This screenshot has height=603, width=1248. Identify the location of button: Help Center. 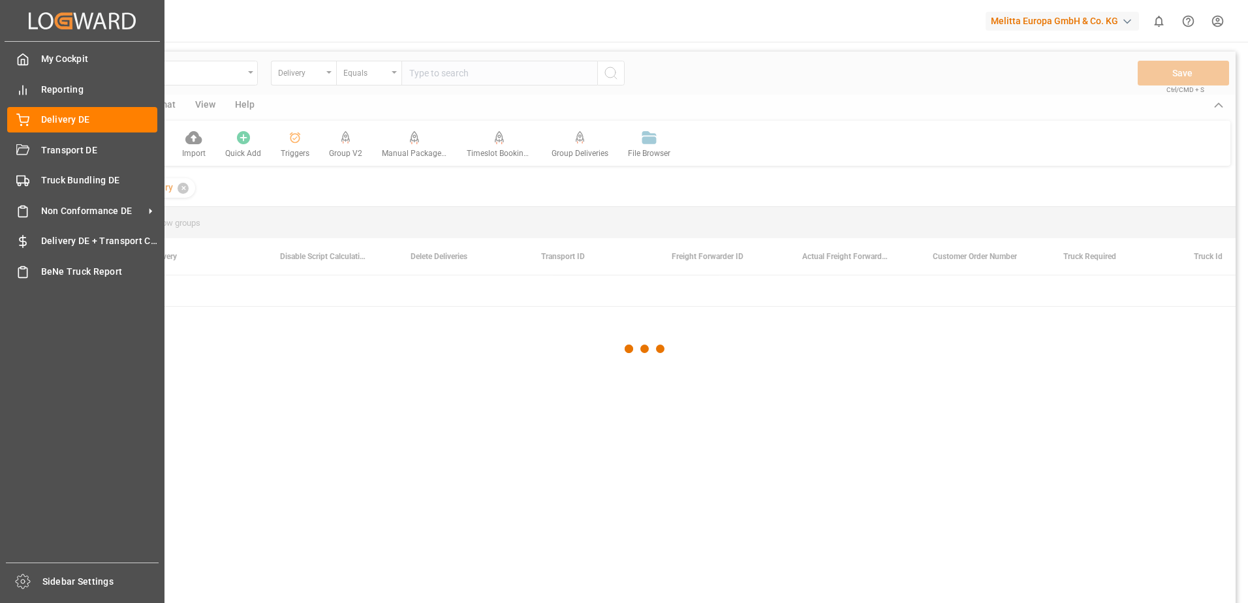
(1188, 21).